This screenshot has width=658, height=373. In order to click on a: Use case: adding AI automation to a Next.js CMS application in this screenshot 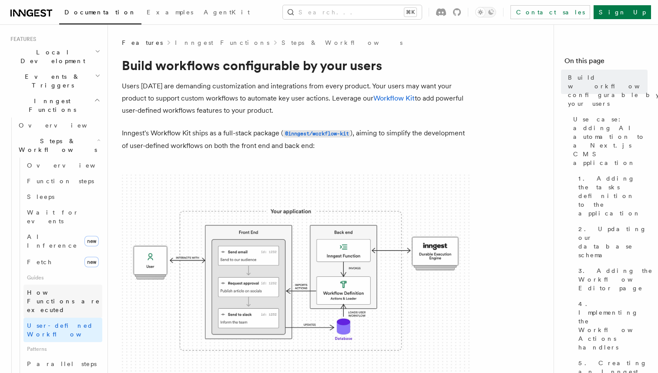, I will do `click(608, 141)`.